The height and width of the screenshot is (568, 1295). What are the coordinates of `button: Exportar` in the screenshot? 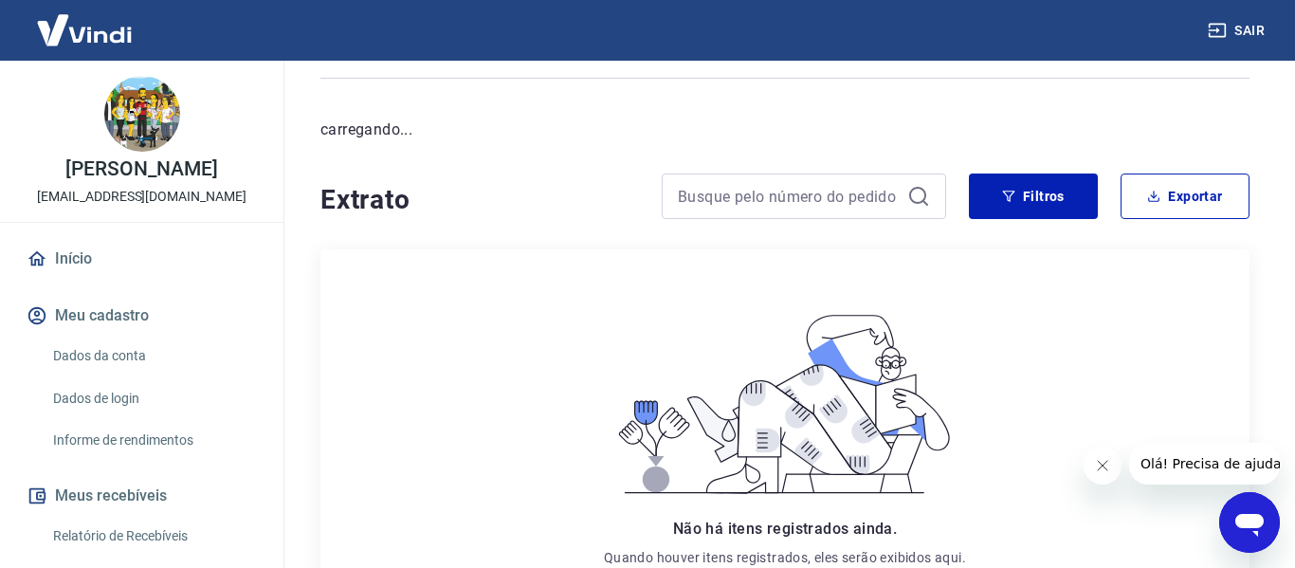 It's located at (1185, 196).